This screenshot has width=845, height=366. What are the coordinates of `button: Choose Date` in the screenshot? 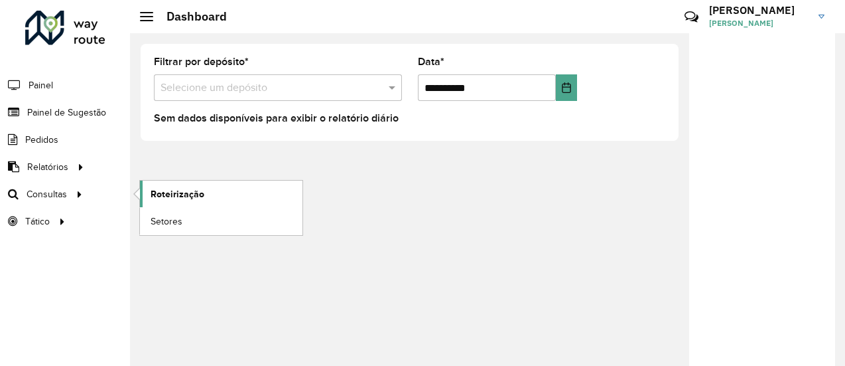 It's located at (567, 88).